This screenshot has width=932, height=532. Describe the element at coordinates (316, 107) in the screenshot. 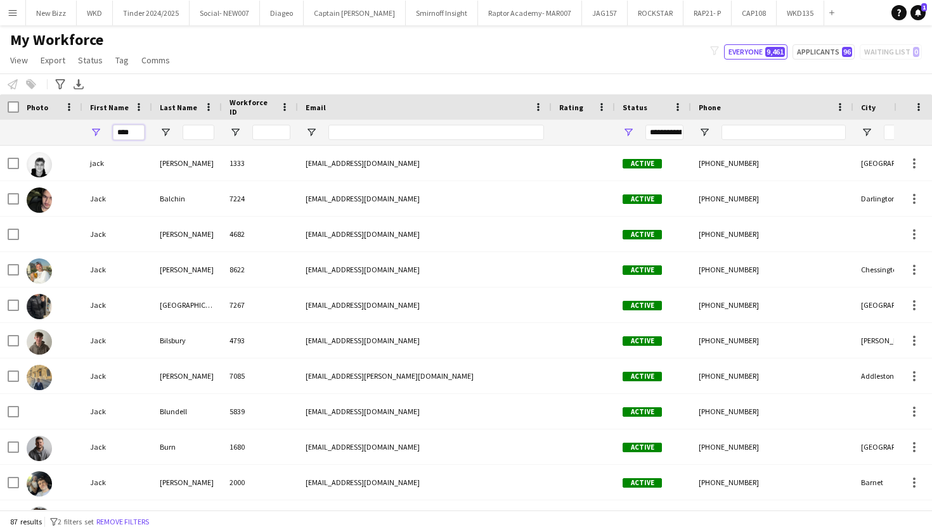

I see `span: Email` at that location.